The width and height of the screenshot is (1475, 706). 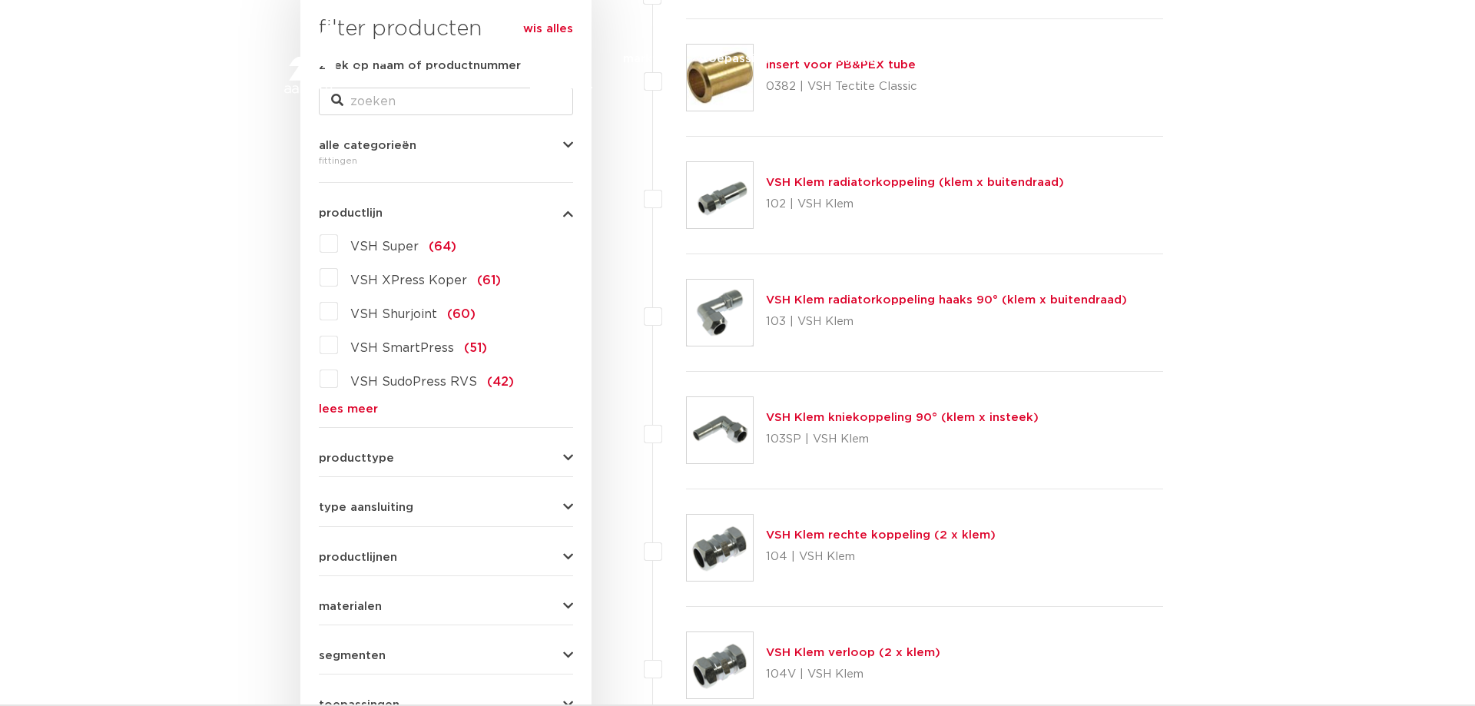 I want to click on a: VSH Klem kniekoppeling 90° (klem x insteek), so click(x=902, y=417).